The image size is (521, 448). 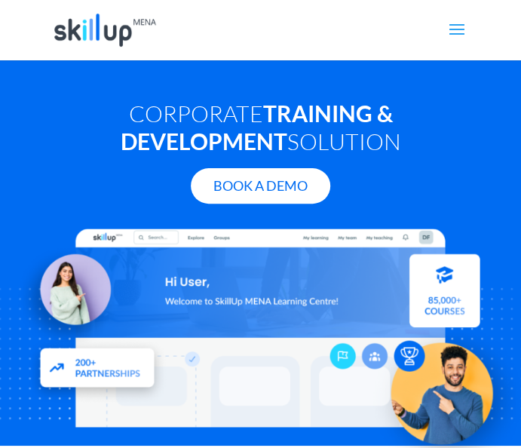 What do you see at coordinates (256, 127) in the screenshot?
I see `strong: Training & Development` at bounding box center [256, 127].